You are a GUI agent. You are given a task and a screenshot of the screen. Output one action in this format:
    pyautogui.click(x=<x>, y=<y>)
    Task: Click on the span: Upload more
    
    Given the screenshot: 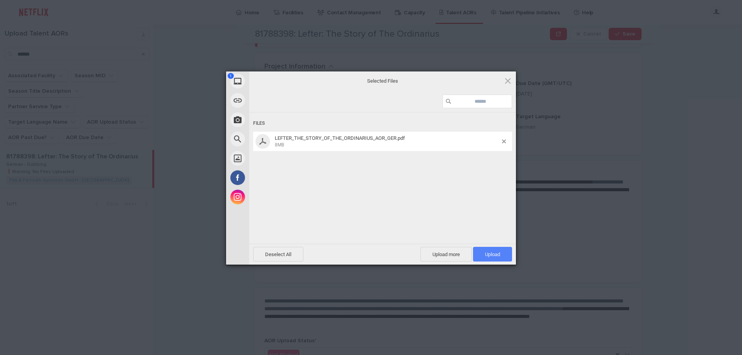 What is the action you would take?
    pyautogui.click(x=446, y=254)
    